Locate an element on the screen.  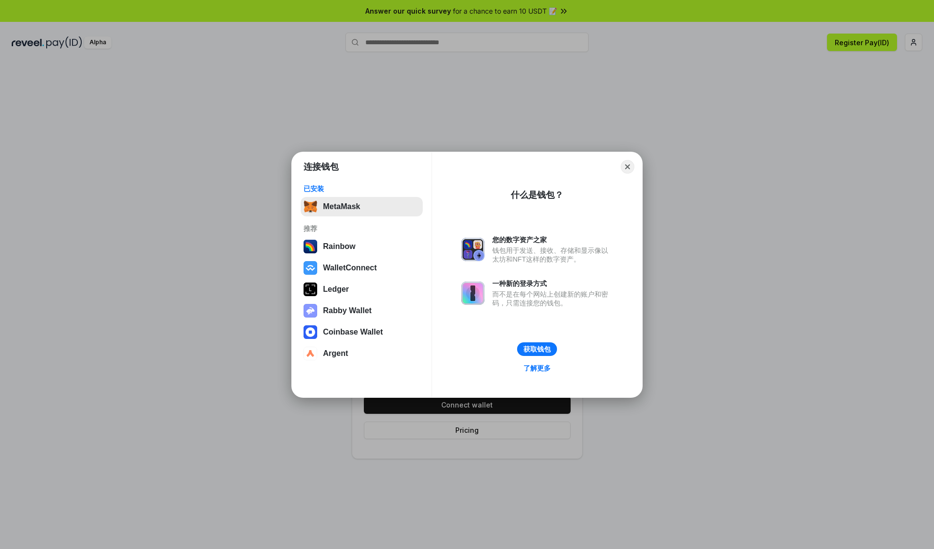
img: svg+xml,%3Csvg%20xmlns%3D%22http%3A%2F%2Fwww.w3.org%2F2000%2Fsvg%22%20width%3D%2228%22%20height%3... is located at coordinates (310, 289).